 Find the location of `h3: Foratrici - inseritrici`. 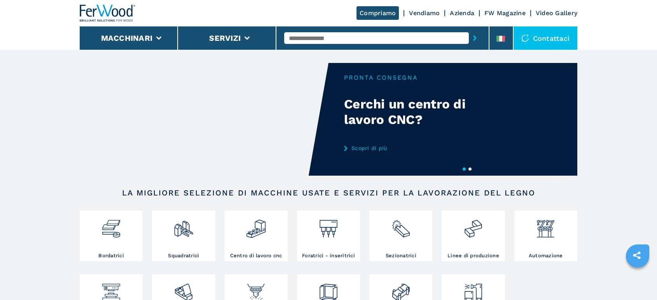

h3: Foratrici - inseritrici is located at coordinates (329, 256).